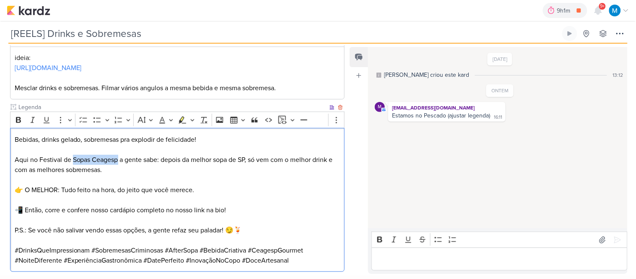 The height and width of the screenshot is (279, 636). What do you see at coordinates (565, 10) in the screenshot?
I see `div: 9h1m` at bounding box center [565, 10].